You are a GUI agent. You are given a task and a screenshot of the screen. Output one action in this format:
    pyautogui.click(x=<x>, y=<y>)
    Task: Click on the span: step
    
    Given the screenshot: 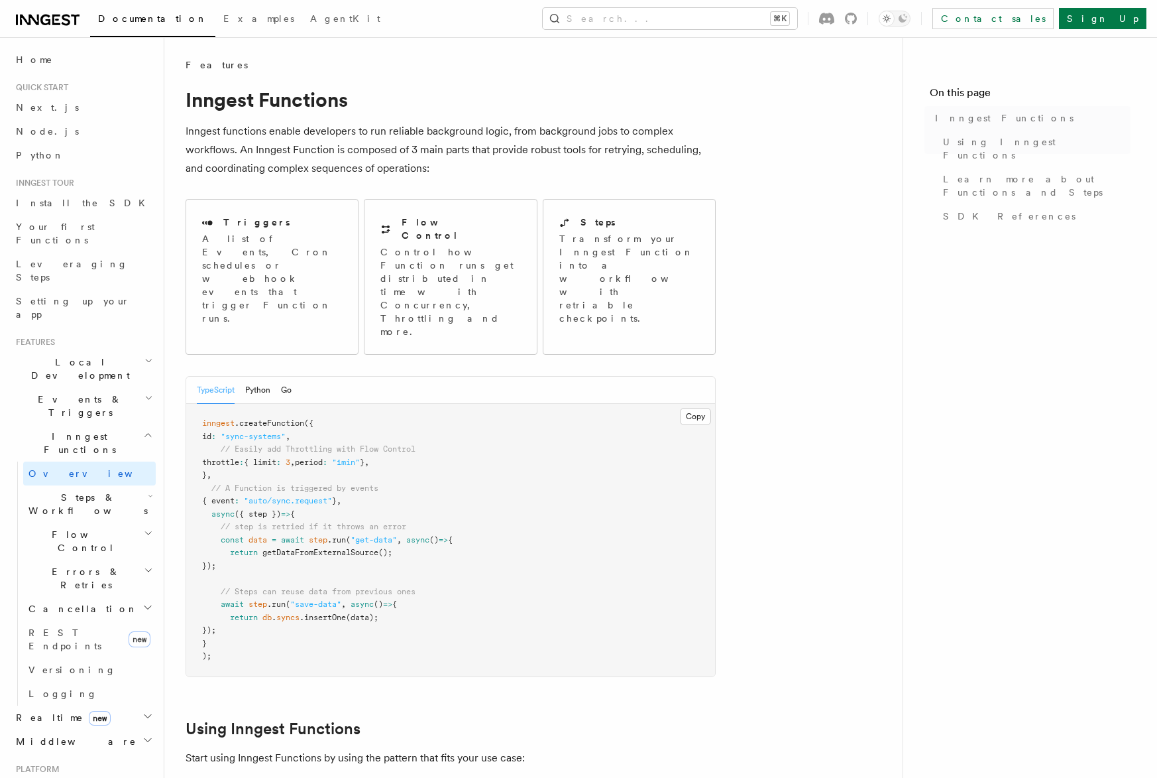 What is the action you would take?
    pyautogui.click(x=258, y=604)
    